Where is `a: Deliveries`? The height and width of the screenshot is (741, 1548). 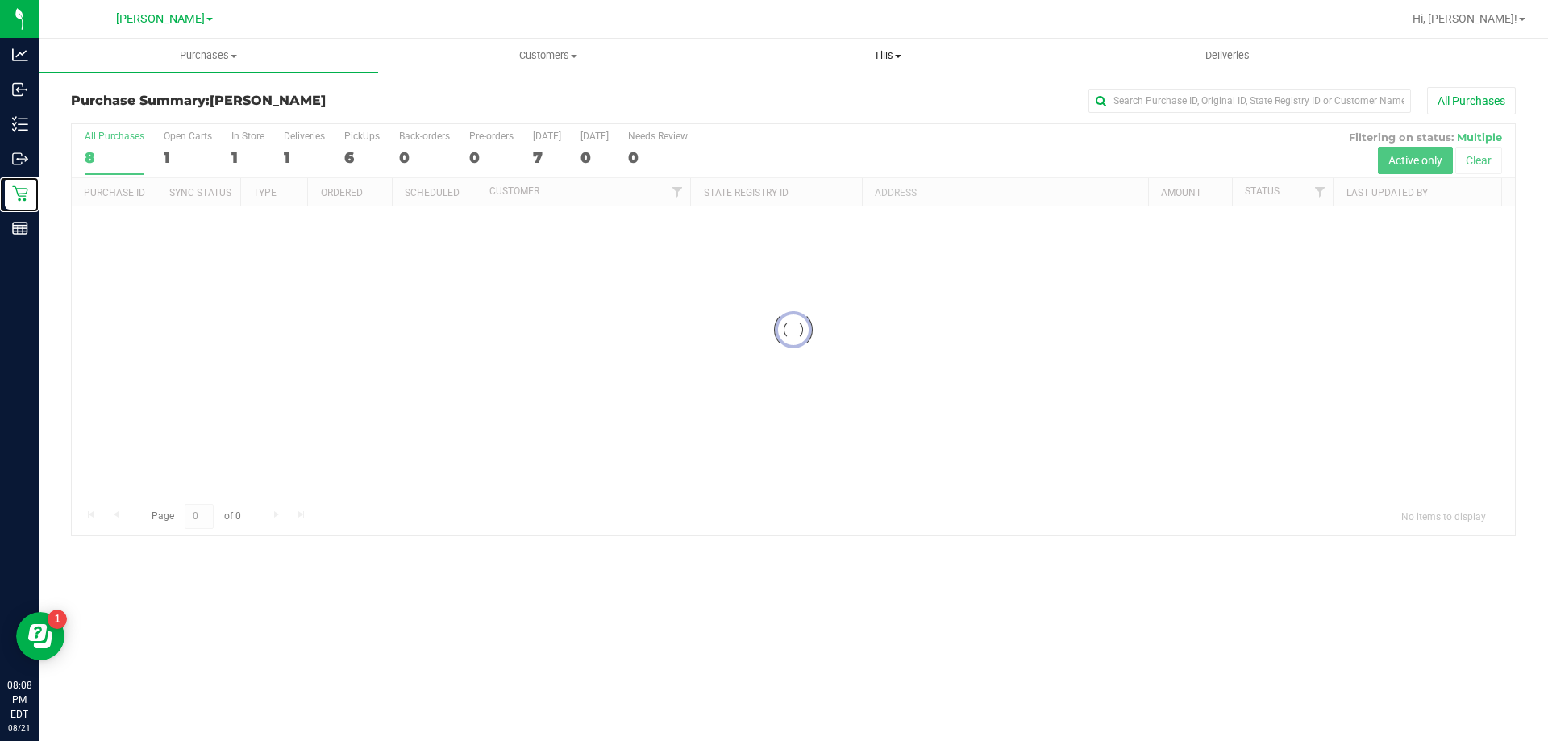
a: Deliveries is located at coordinates (1227, 56).